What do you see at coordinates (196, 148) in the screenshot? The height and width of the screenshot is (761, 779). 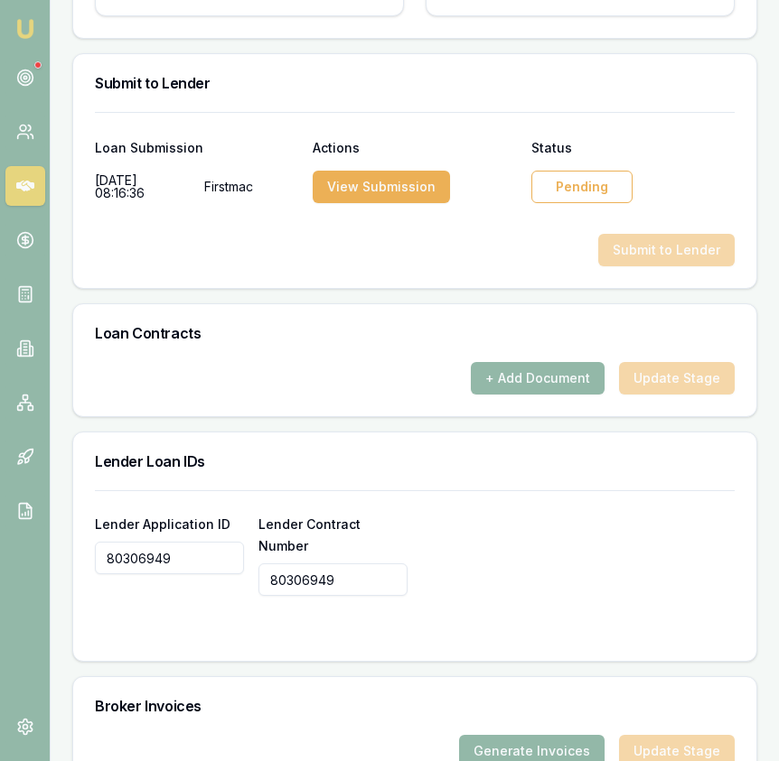 I see `div: Loan Submission` at bounding box center [196, 148].